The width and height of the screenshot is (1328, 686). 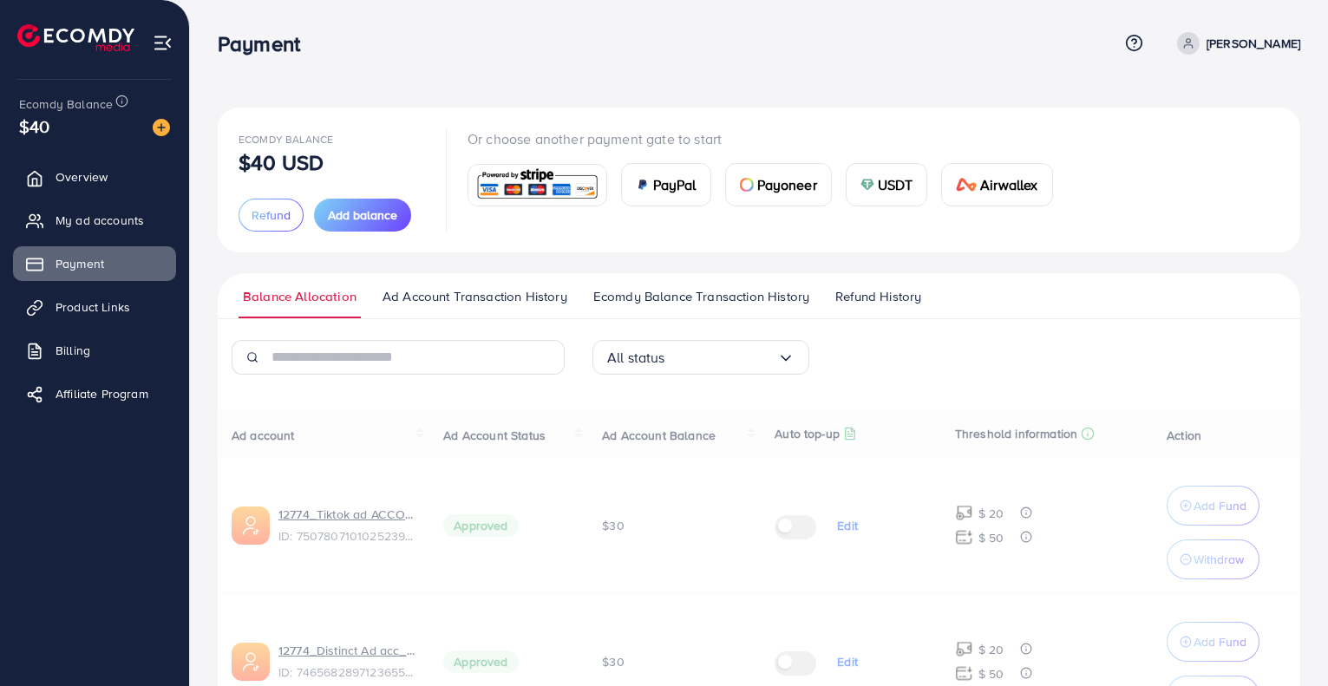 What do you see at coordinates (80, 264) in the screenshot?
I see `span: Payment` at bounding box center [80, 264].